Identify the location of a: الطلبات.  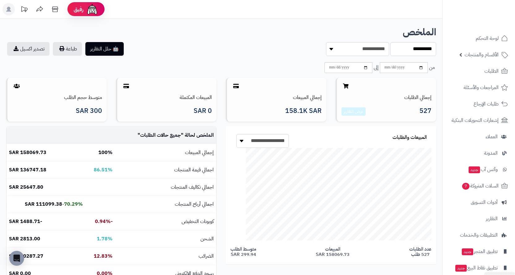
(479, 71).